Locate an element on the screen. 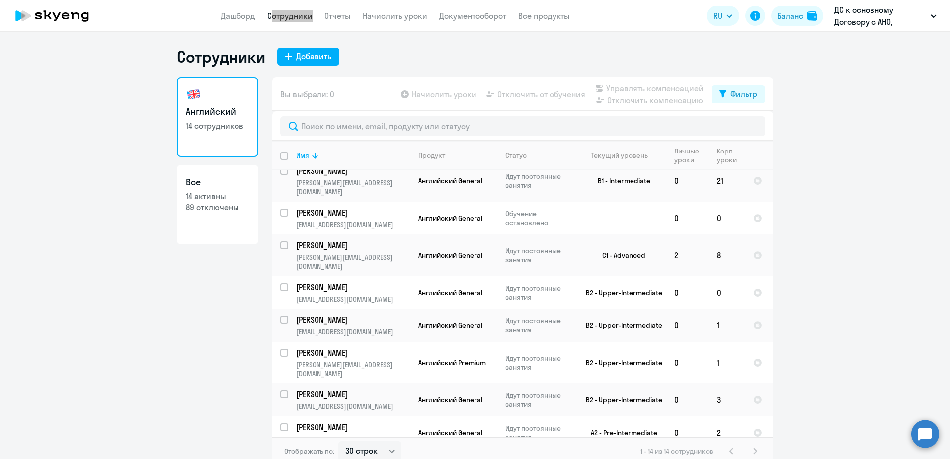  a: Балансbalance is located at coordinates (797, 16).